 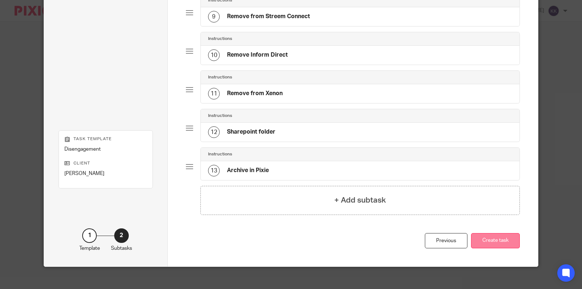 I want to click on h4: Remove from Streem Connect, so click(x=268, y=16).